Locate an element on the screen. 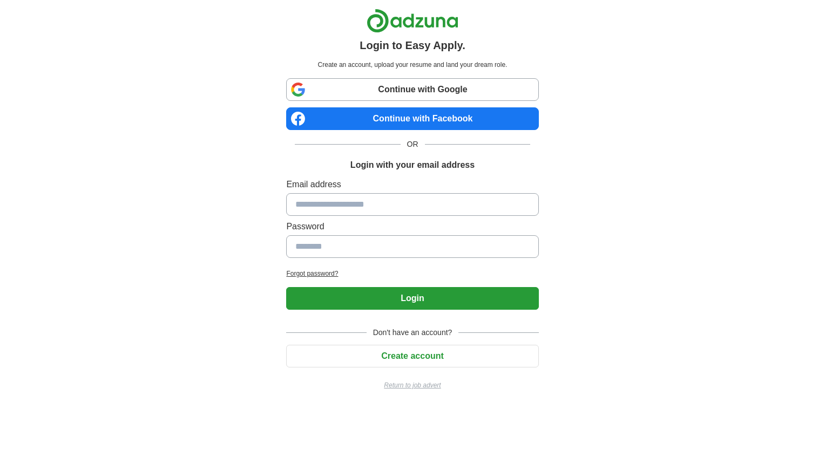 This screenshot has width=825, height=450. p: Create an account, upload your resume and land your dream role. is located at coordinates (412, 65).